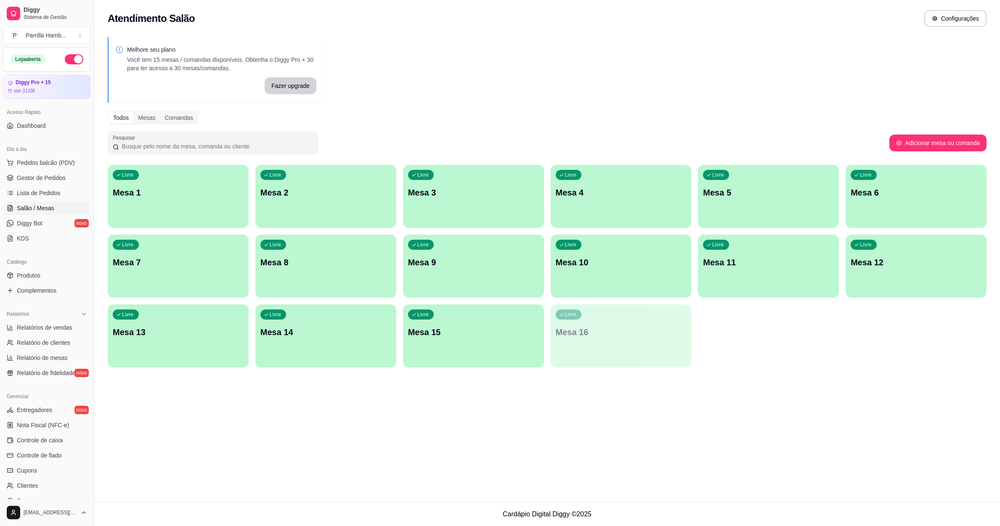  Describe the element at coordinates (621, 266) in the screenshot. I see `button: LivreMesa 10` at that location.